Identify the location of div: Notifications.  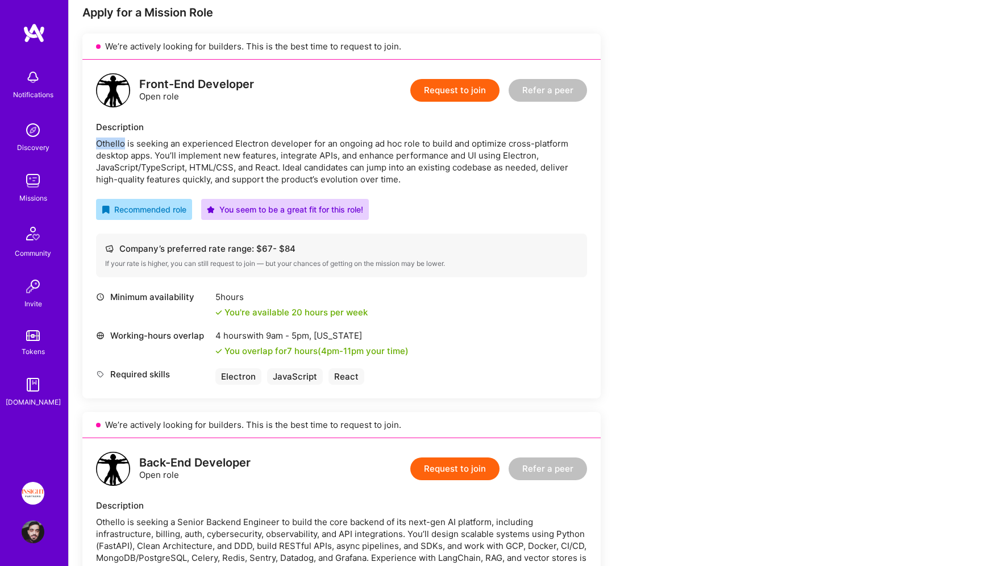
(33, 94).